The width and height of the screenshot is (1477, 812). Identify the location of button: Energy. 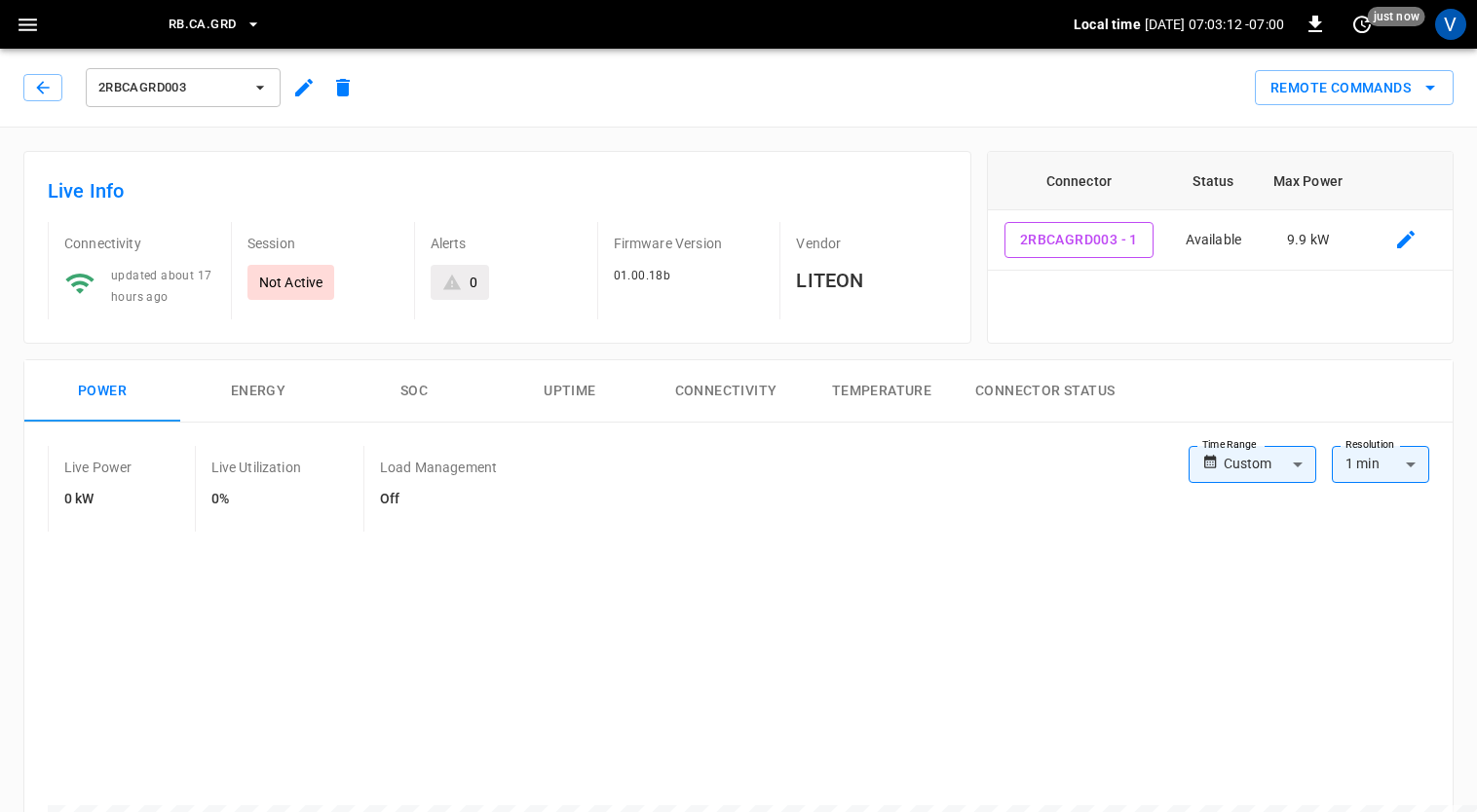
(258, 392).